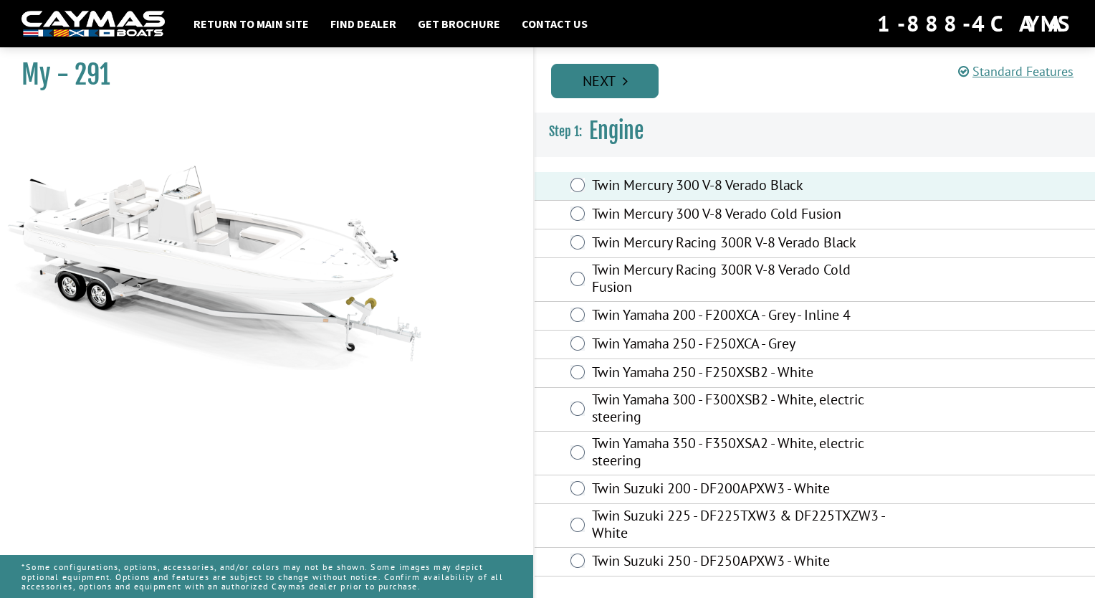 Image resolution: width=1095 pixels, height=598 pixels. I want to click on label: Twin Suzuki 200 - DF200APXW3 - White, so click(743, 490).